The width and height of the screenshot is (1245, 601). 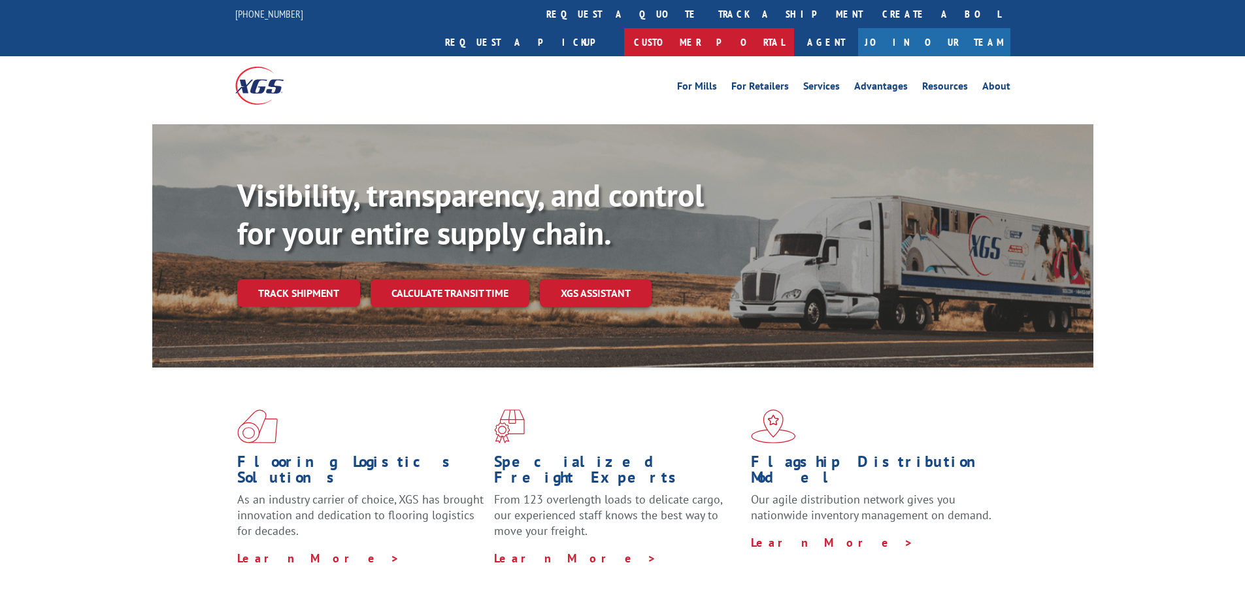 What do you see at coordinates (996, 88) in the screenshot?
I see `a: About` at bounding box center [996, 88].